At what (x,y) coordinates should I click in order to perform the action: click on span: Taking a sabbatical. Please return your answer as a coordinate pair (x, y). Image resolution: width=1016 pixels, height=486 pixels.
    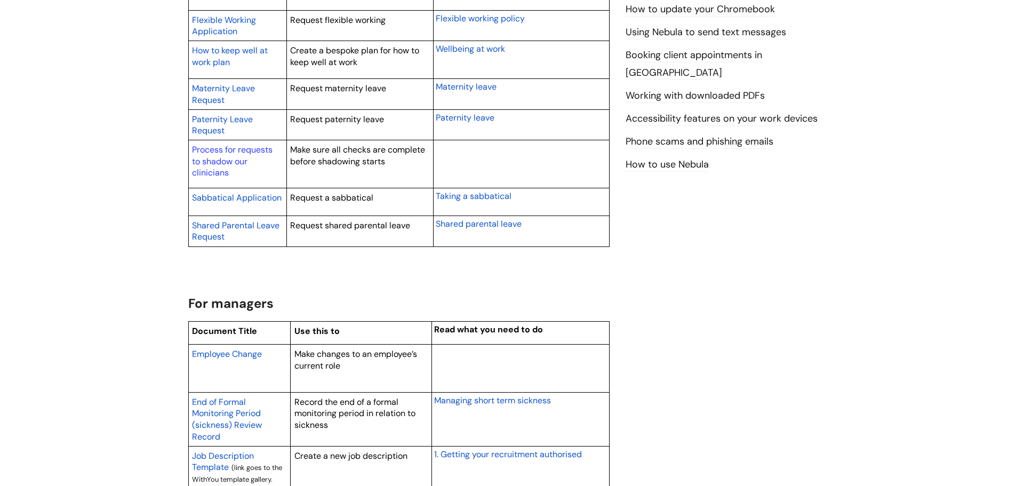
    Looking at the image, I should click on (473, 196).